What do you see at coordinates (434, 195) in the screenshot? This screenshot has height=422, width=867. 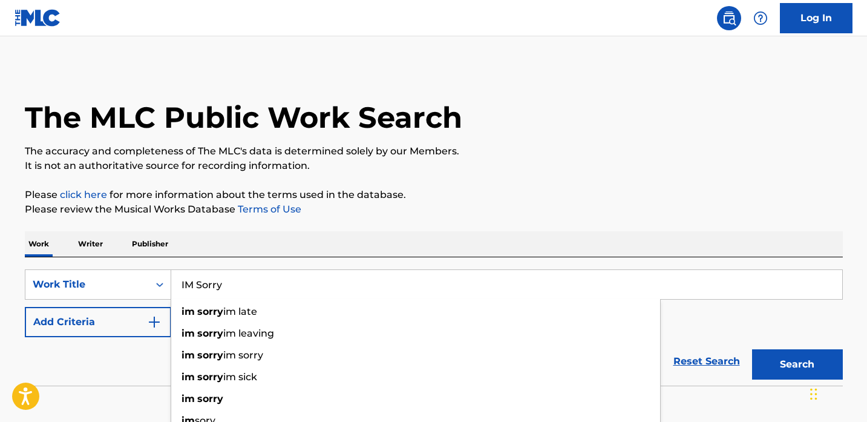 I see `p: Please for more information about the terms used in the database.` at bounding box center [434, 195].